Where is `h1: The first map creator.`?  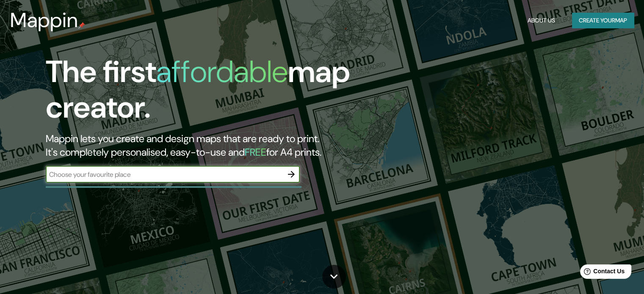 h1: The first map creator. is located at coordinates (207, 93).